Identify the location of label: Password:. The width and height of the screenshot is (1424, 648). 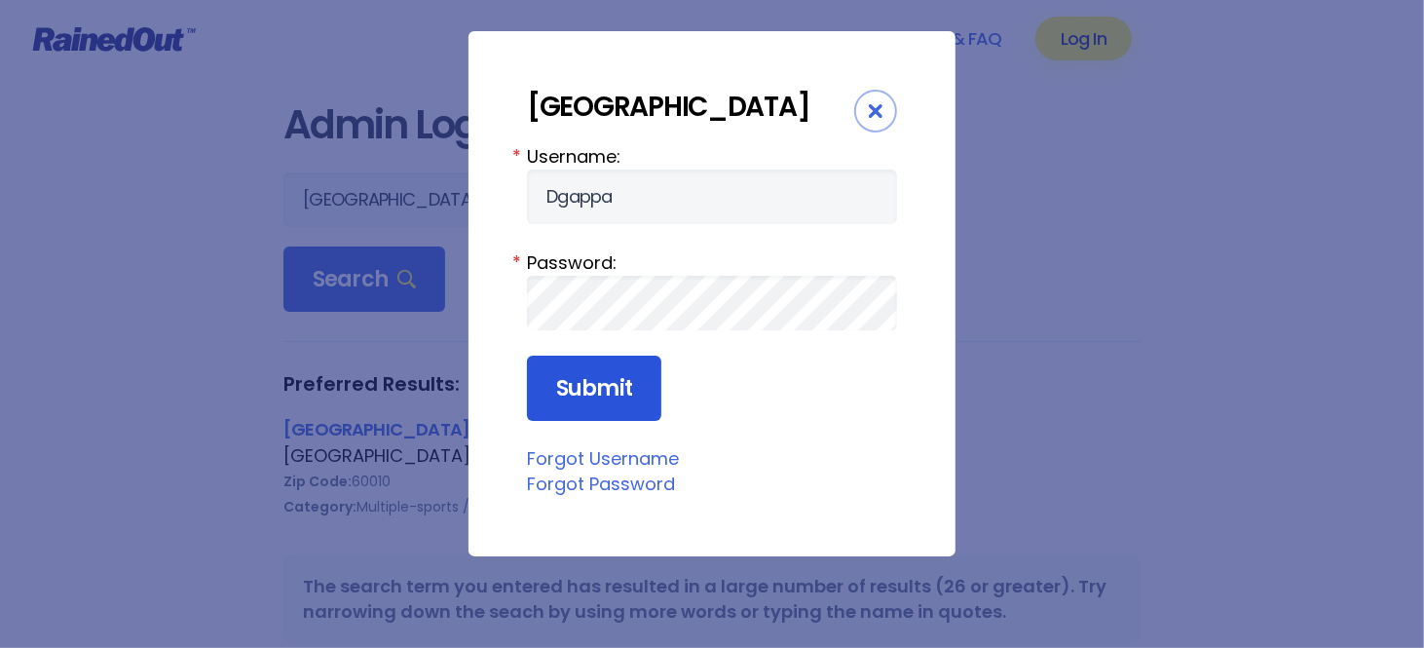
(712, 262).